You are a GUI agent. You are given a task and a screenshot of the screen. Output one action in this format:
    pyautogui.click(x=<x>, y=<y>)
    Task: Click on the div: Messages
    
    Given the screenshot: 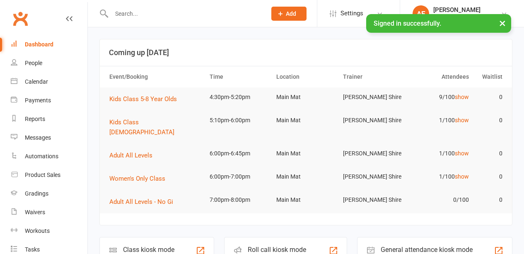 What is the action you would take?
    pyautogui.click(x=38, y=138)
    